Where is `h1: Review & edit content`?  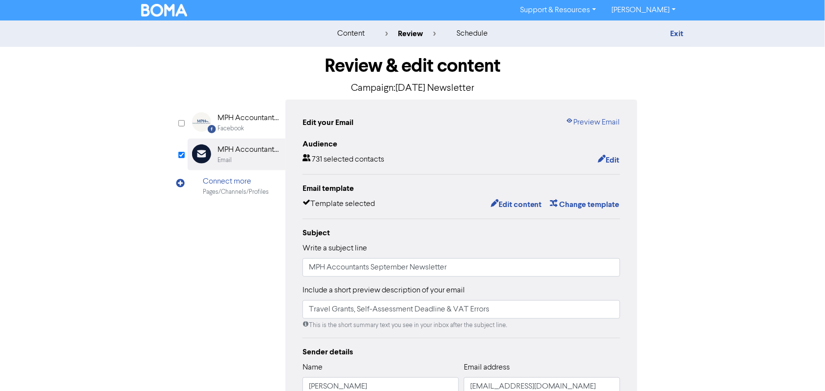
h1: Review & edit content is located at coordinates (412, 66).